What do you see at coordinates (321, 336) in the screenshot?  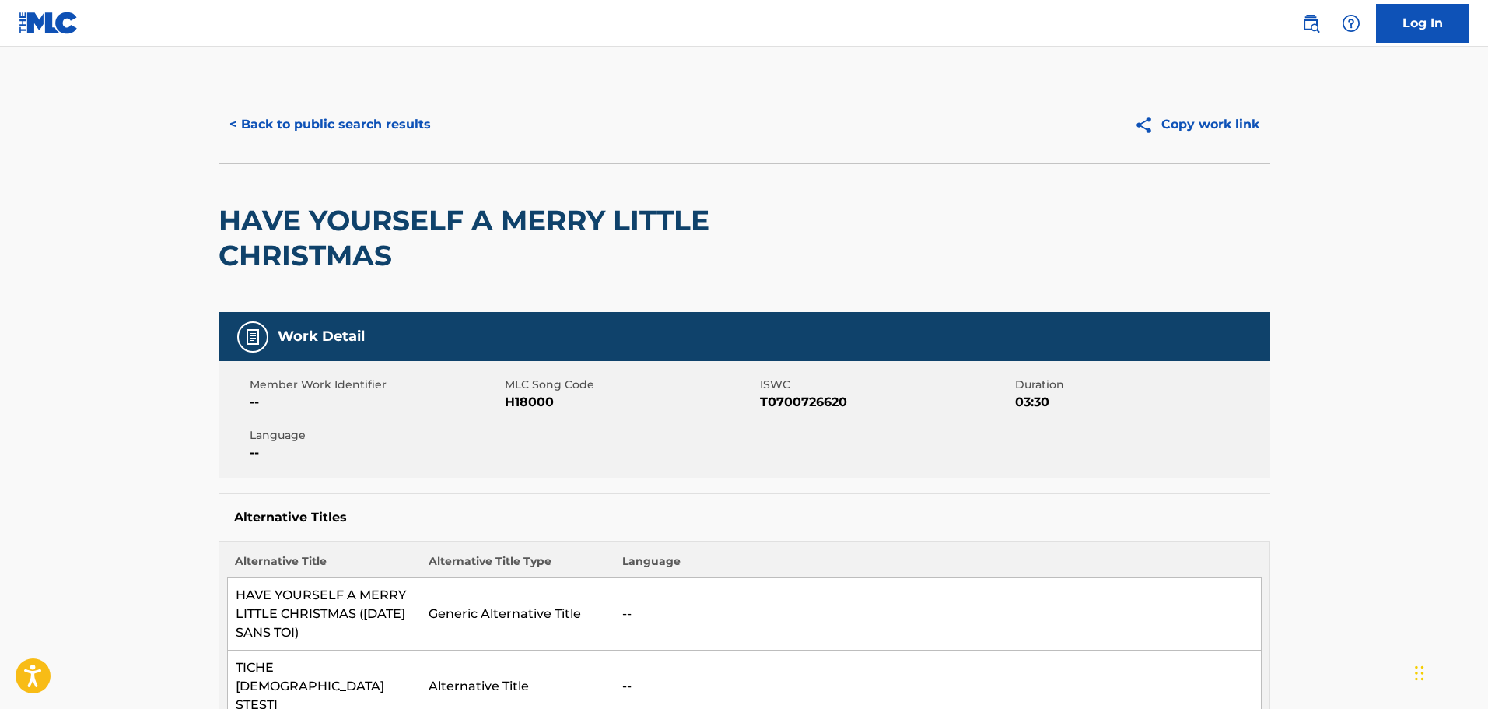 I see `h5: Work Detail` at bounding box center [321, 336].